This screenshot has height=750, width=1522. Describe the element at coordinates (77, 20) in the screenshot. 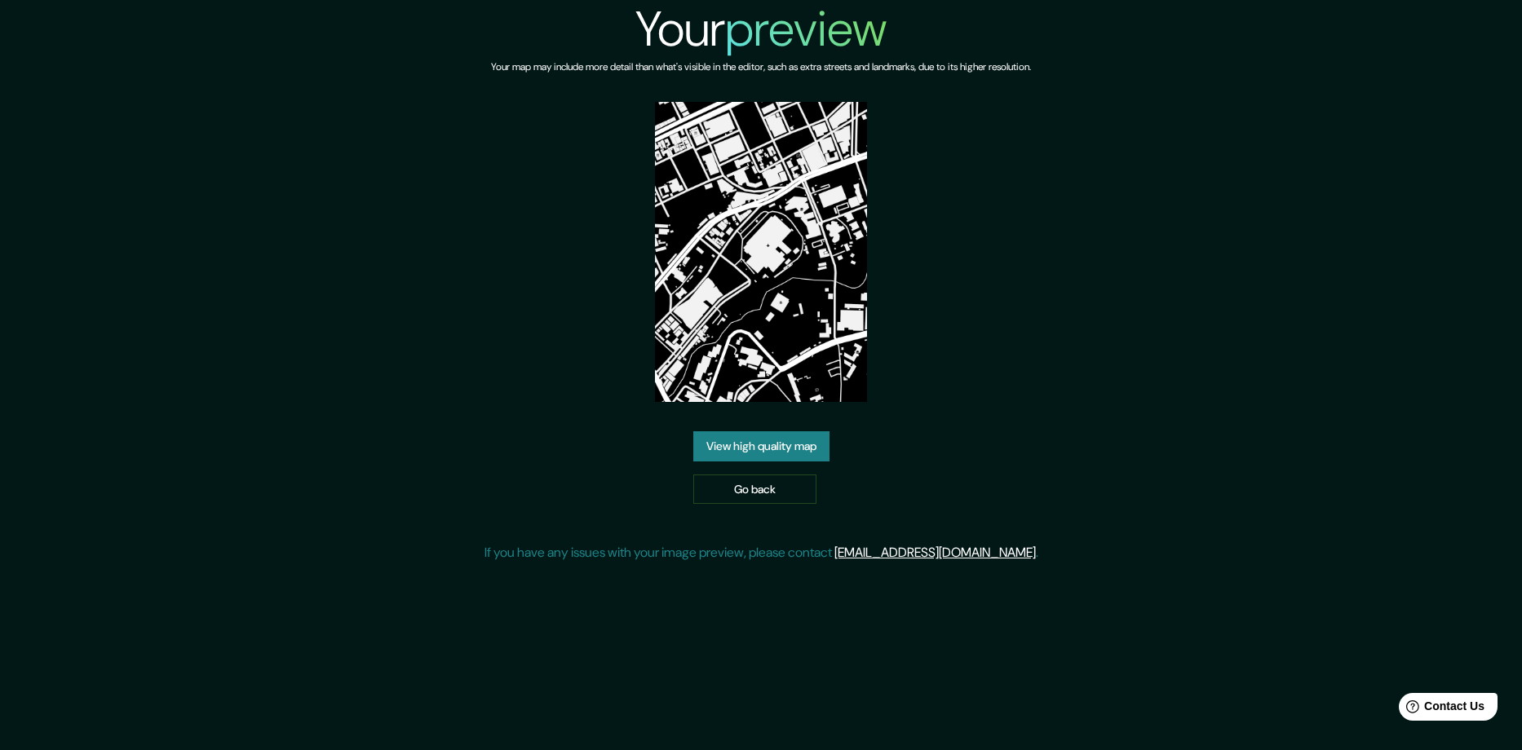

I see `span: Contact Us` at that location.